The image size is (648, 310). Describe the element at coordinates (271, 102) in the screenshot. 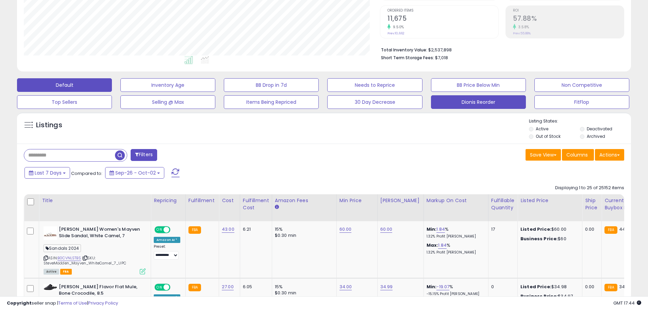

I see `button: Items Being Repriced` at that location.